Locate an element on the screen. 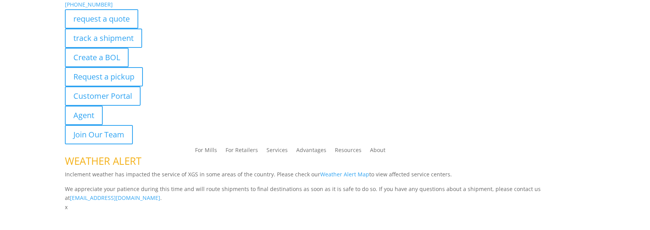 Image resolution: width=650 pixels, height=230 pixels. a: Request a pickup is located at coordinates (104, 77).